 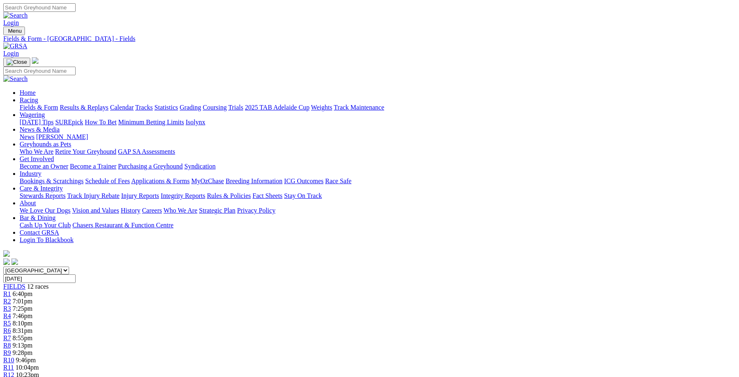 I want to click on a: Statistics, so click(x=166, y=107).